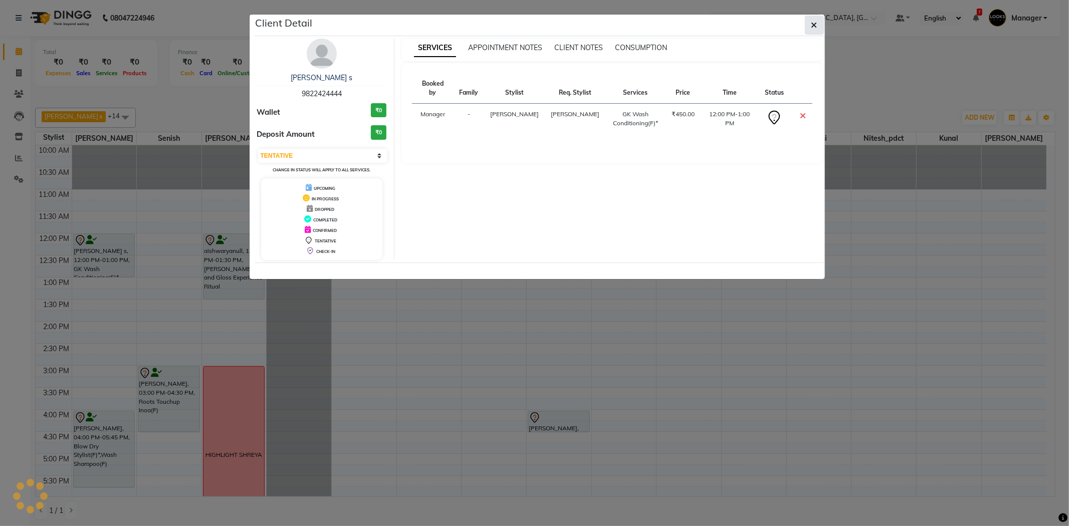 The image size is (1069, 526). Describe the element at coordinates (683, 114) in the screenshot. I see `div: ₹450.00` at that location.